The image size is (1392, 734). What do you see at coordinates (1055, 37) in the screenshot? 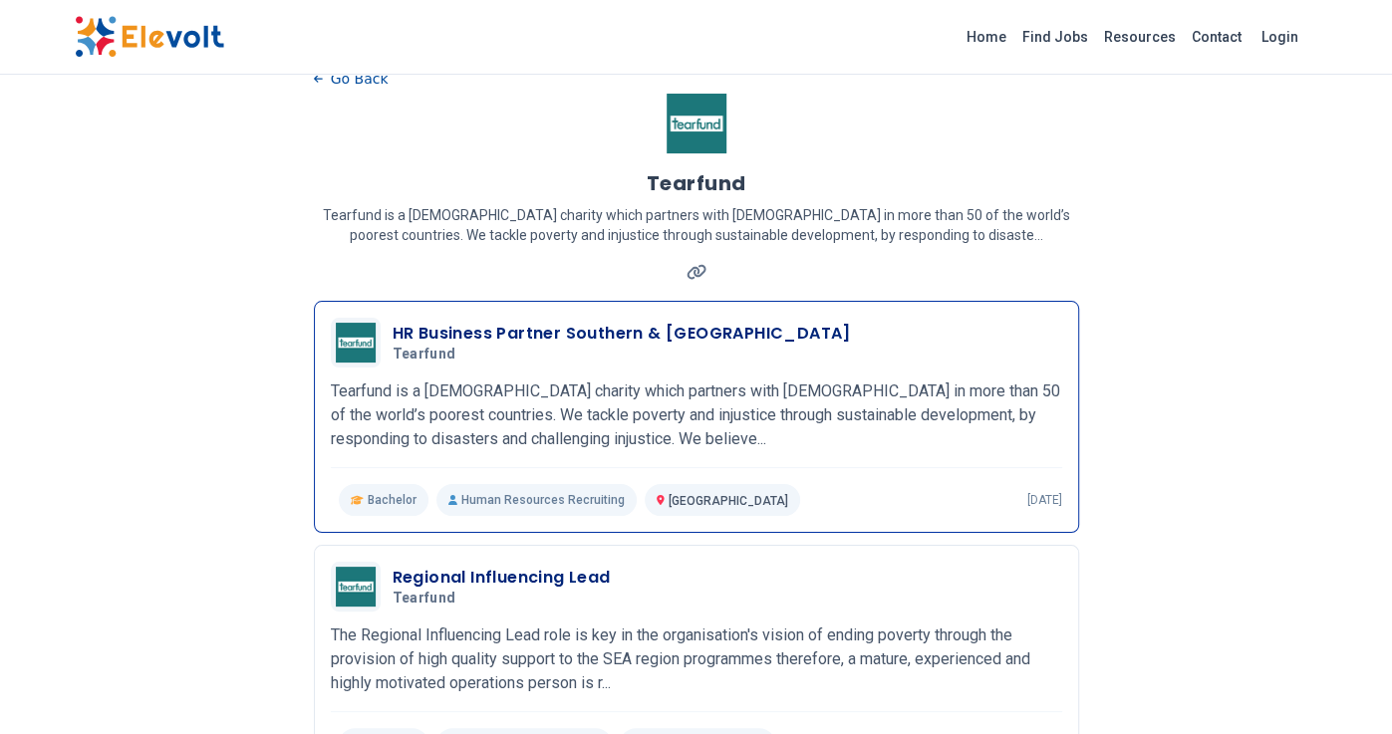
I see `a: Find Jobs` at bounding box center [1055, 37].